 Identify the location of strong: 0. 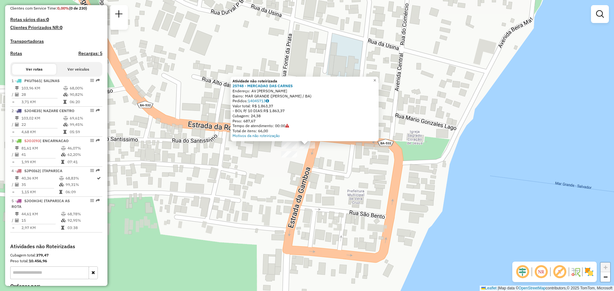
(61, 27).